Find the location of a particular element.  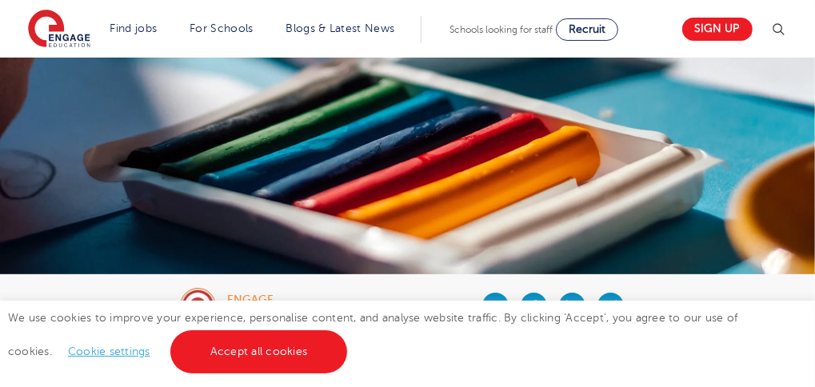

a: For Schools is located at coordinates (221, 28).